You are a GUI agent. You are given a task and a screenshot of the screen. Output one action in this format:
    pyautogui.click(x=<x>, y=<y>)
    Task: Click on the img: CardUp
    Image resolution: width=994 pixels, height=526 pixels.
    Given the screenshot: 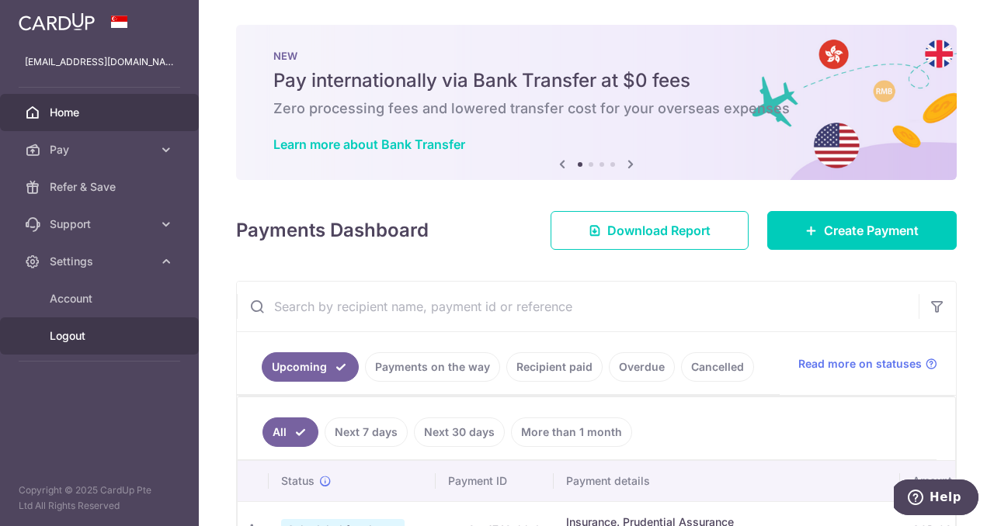 What is the action you would take?
    pyautogui.click(x=57, y=22)
    